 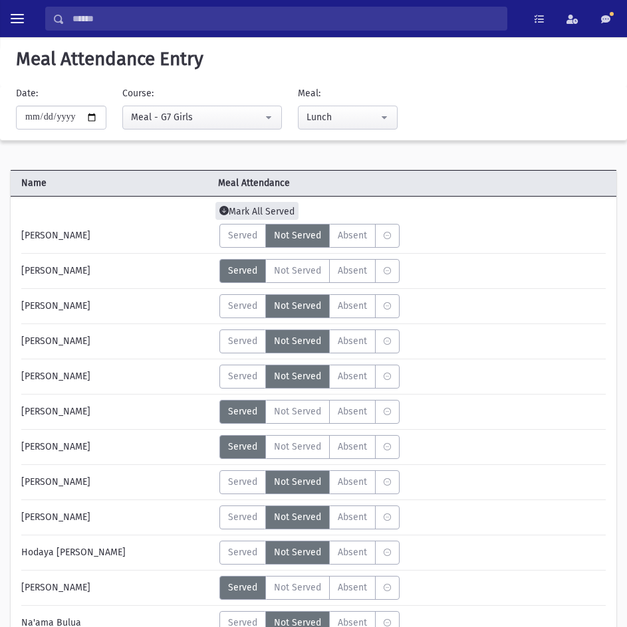 What do you see at coordinates (313, 59) in the screenshot?
I see `h5: Meal Attendance Entry` at bounding box center [313, 59].